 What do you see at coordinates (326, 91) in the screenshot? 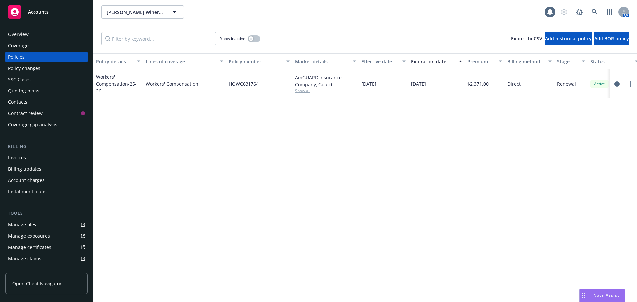
I see `span: Show all` at bounding box center [326, 91].